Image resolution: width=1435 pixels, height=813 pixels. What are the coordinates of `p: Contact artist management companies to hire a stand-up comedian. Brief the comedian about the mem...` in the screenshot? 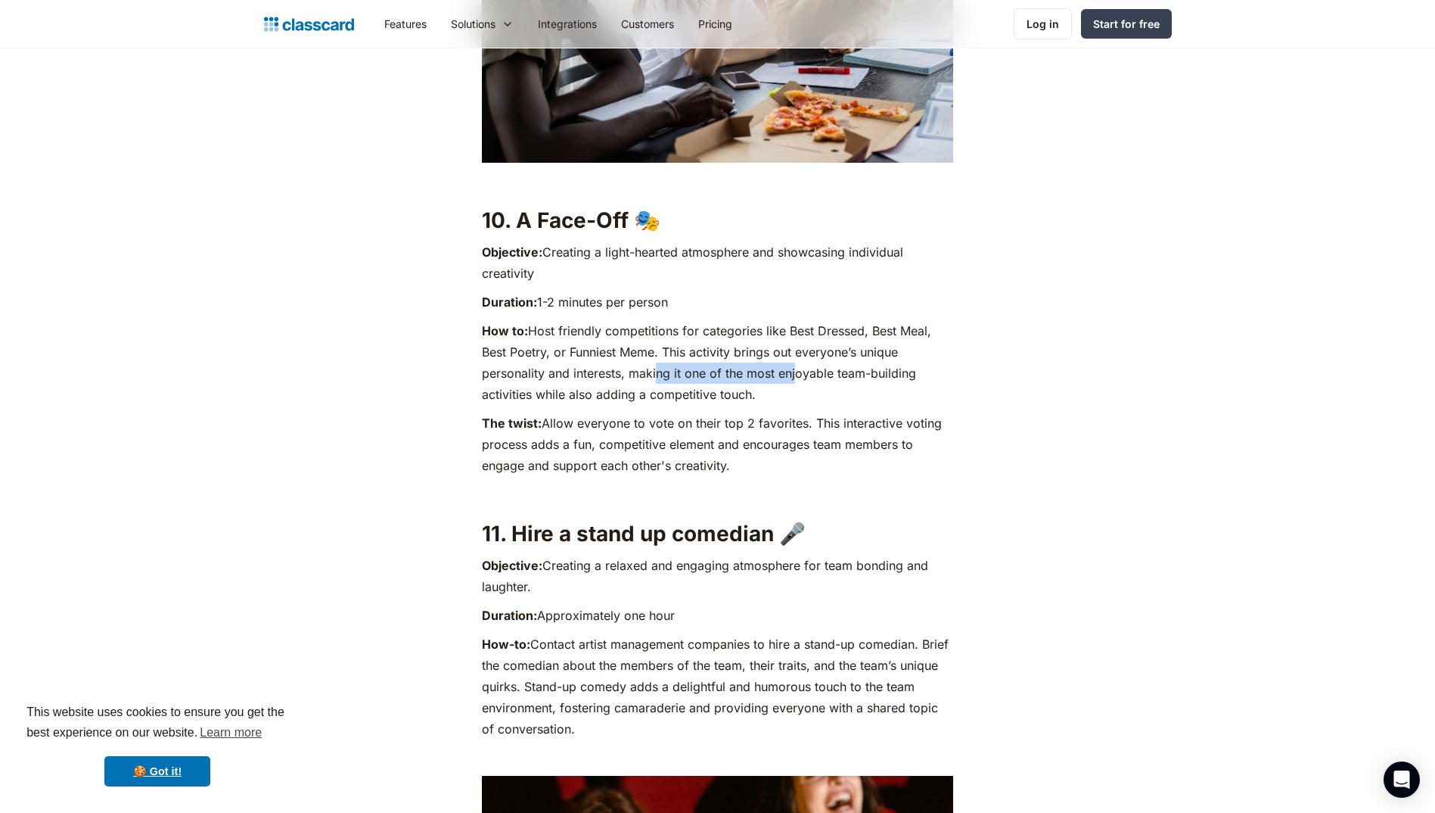 It's located at (717, 686).